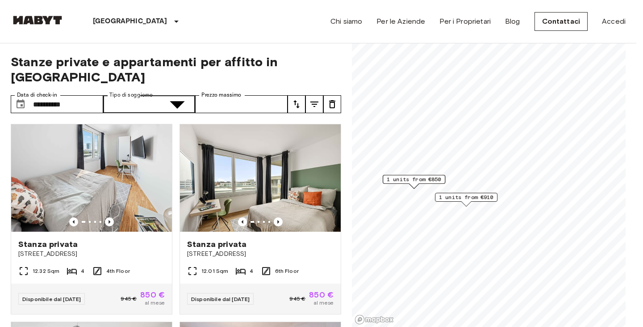 Image resolution: width=643 pixels, height=327 pixels. Describe the element at coordinates (118, 271) in the screenshot. I see `span: 4th Floor` at that location.